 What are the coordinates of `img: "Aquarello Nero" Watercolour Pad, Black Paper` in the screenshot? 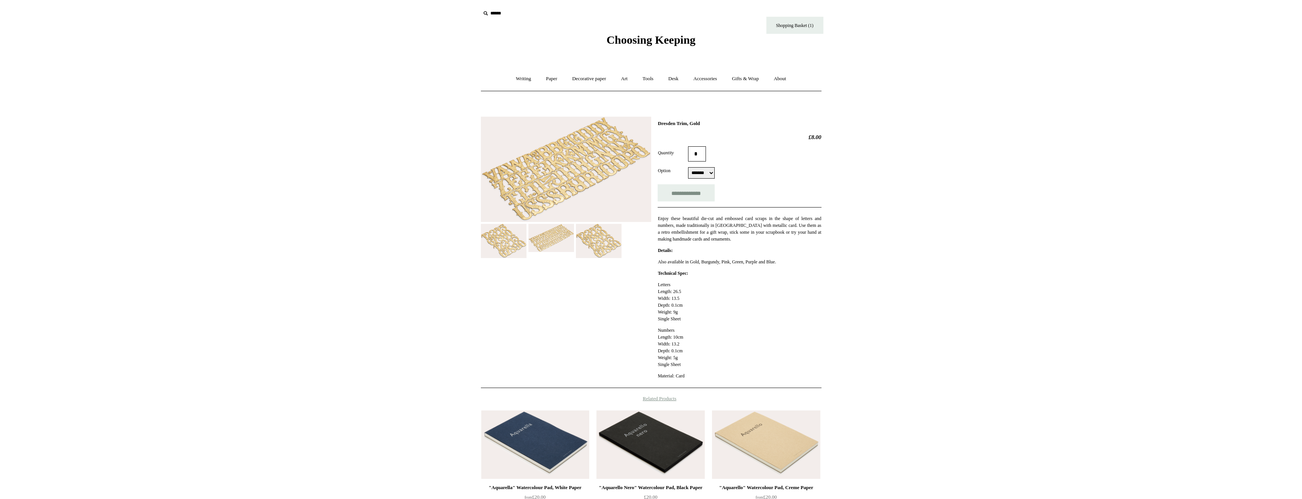 It's located at (650, 445).